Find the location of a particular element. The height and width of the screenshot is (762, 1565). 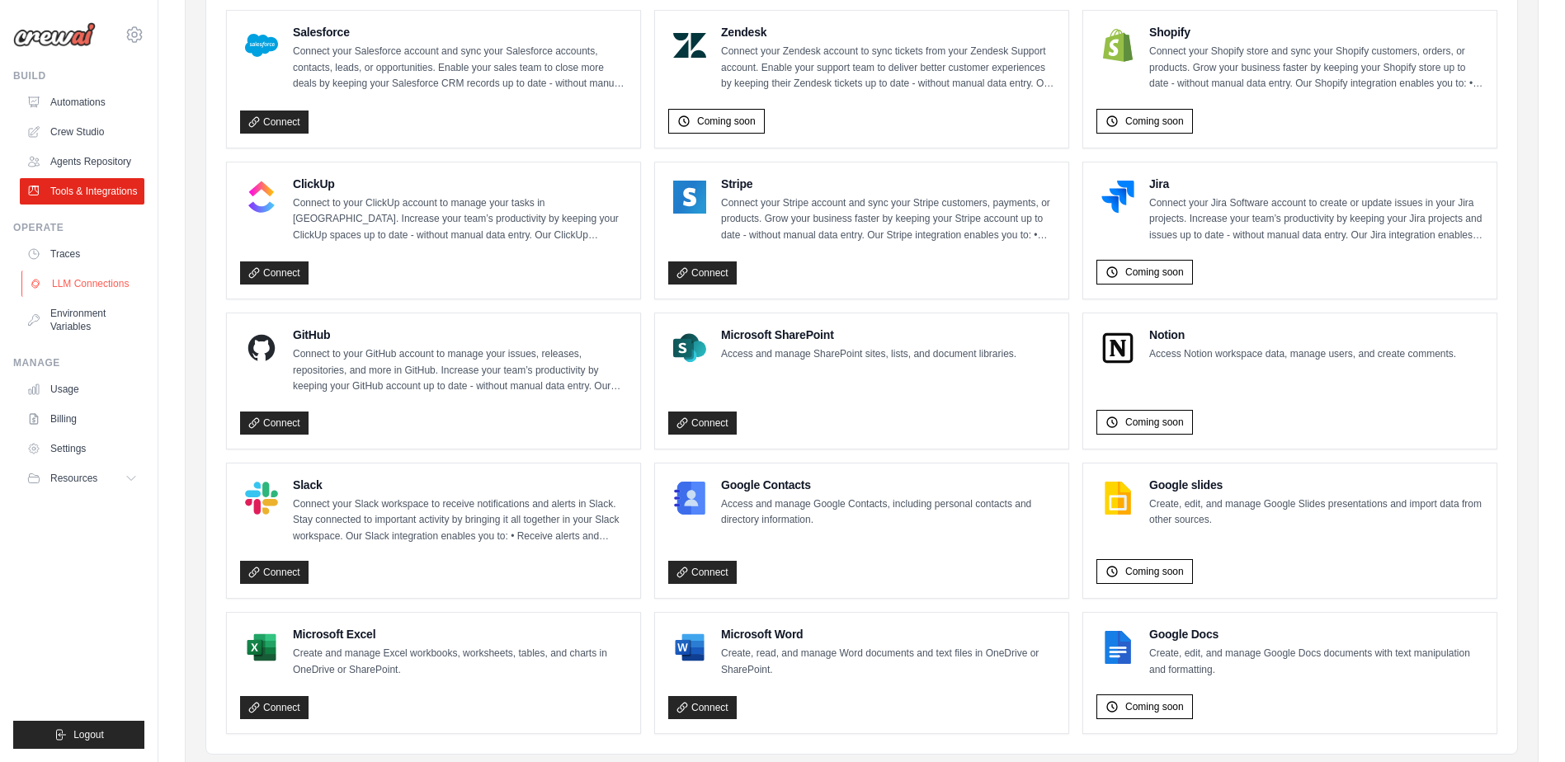

h4: Slack is located at coordinates (460, 485).